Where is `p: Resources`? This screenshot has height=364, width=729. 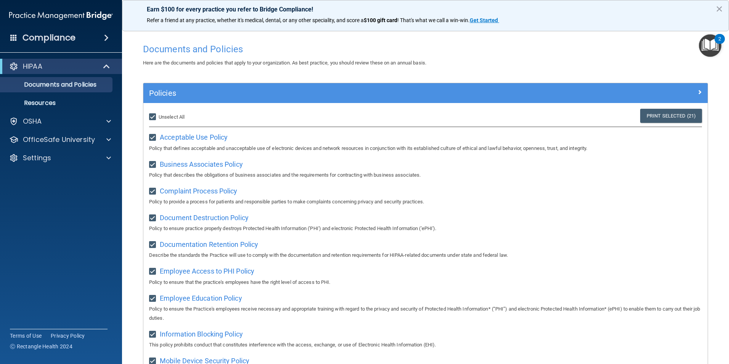
p: Resources is located at coordinates (57, 103).